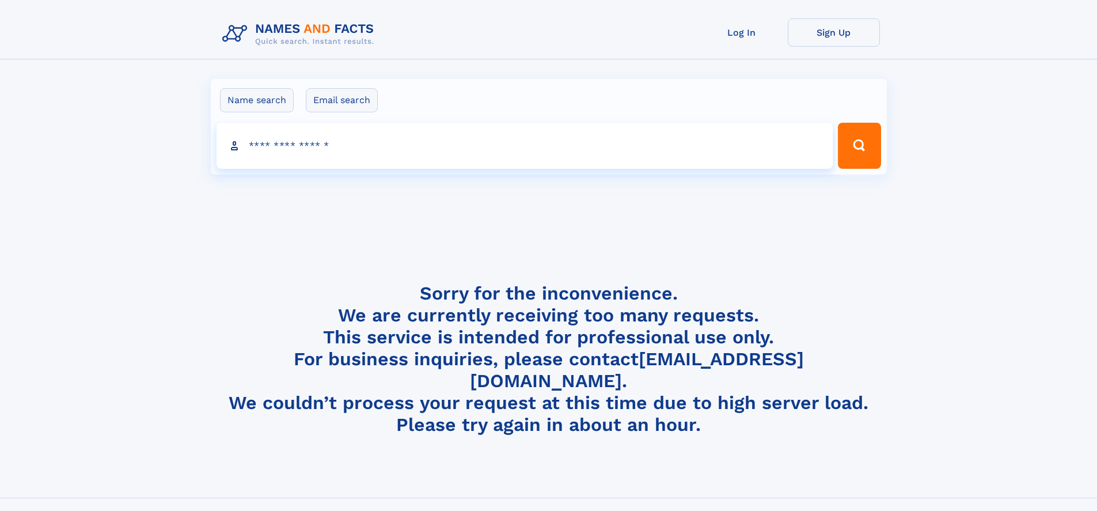 This screenshot has width=1097, height=511. I want to click on a: Log In, so click(742, 32).